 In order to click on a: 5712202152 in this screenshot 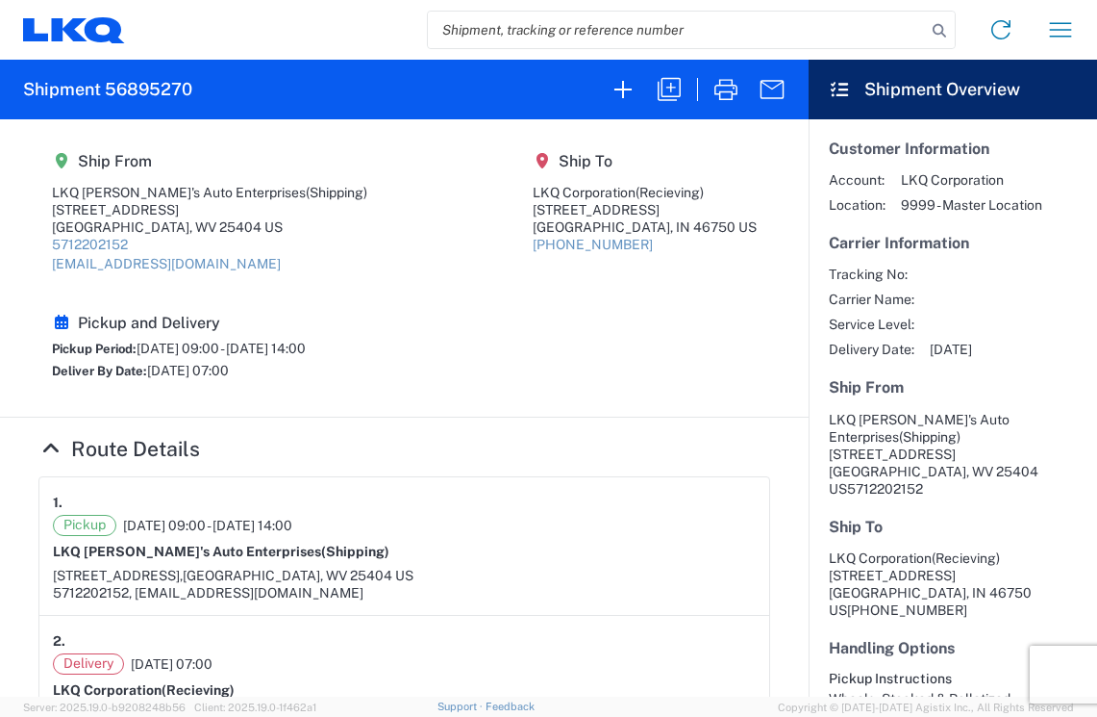, I will do `click(89, 244)`.